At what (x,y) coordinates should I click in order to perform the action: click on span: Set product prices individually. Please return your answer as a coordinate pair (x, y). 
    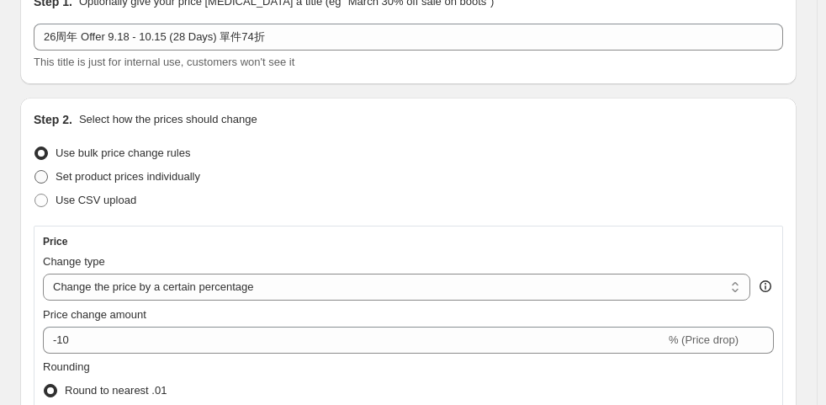
    Looking at the image, I should click on (128, 176).